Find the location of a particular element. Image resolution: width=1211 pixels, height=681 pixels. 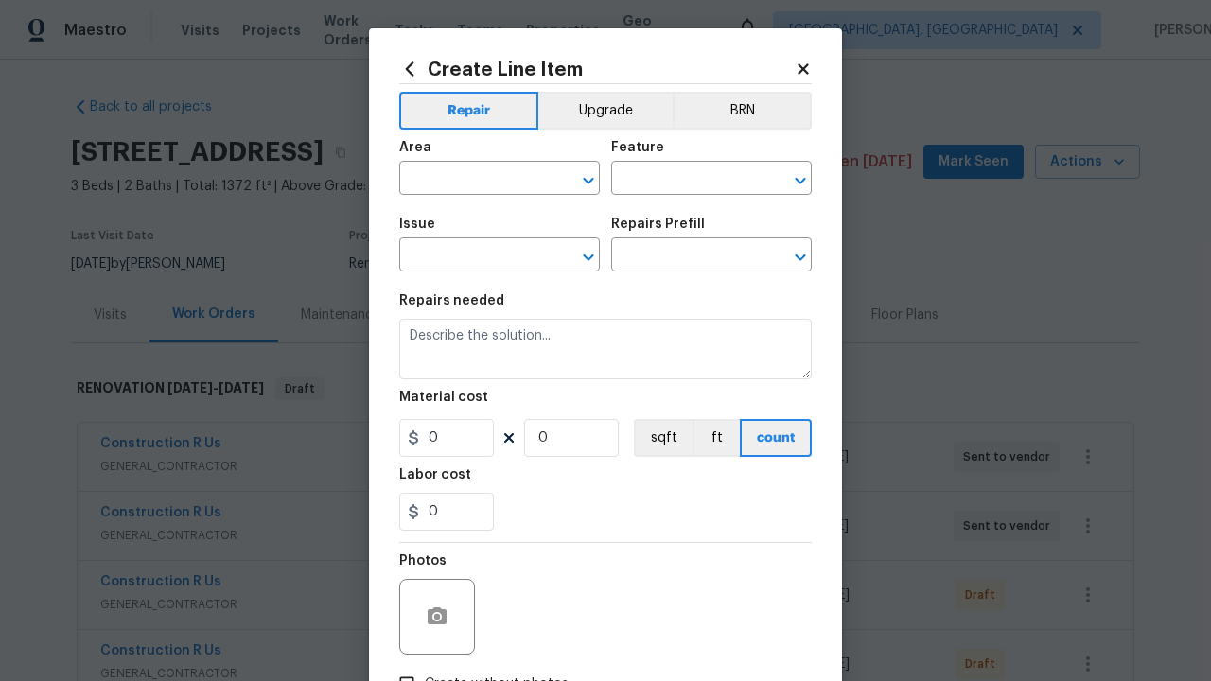

button: ft is located at coordinates (716, 438).